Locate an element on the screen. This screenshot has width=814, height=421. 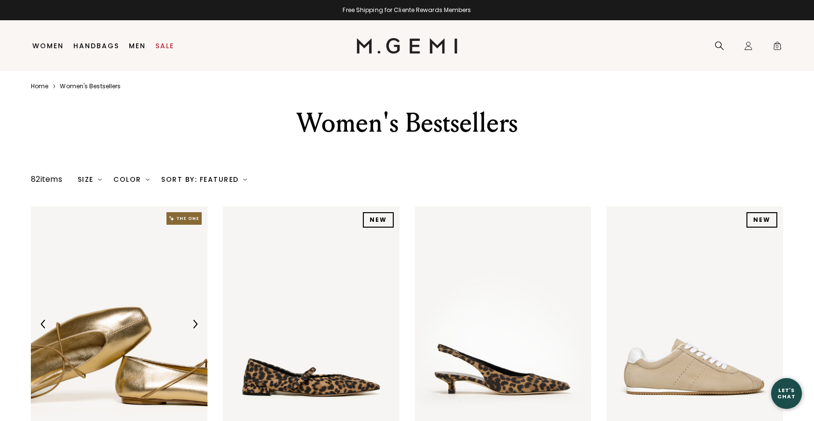
a: Sale is located at coordinates (165, 46).